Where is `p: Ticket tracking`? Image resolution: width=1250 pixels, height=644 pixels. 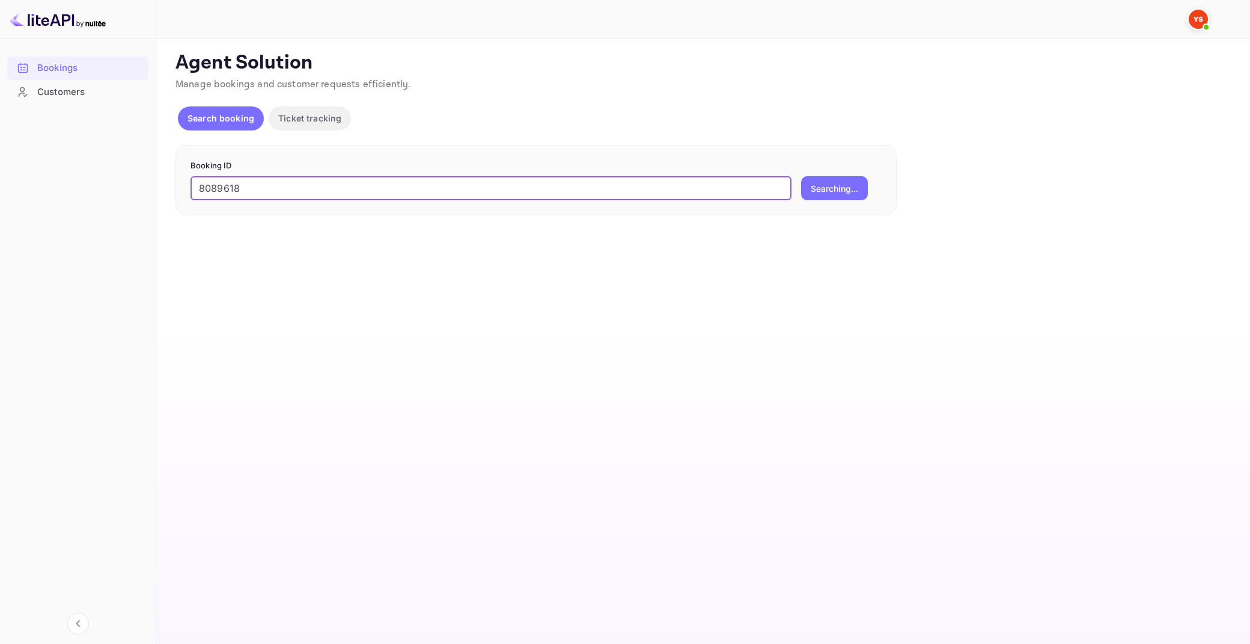
p: Ticket tracking is located at coordinates (309, 118).